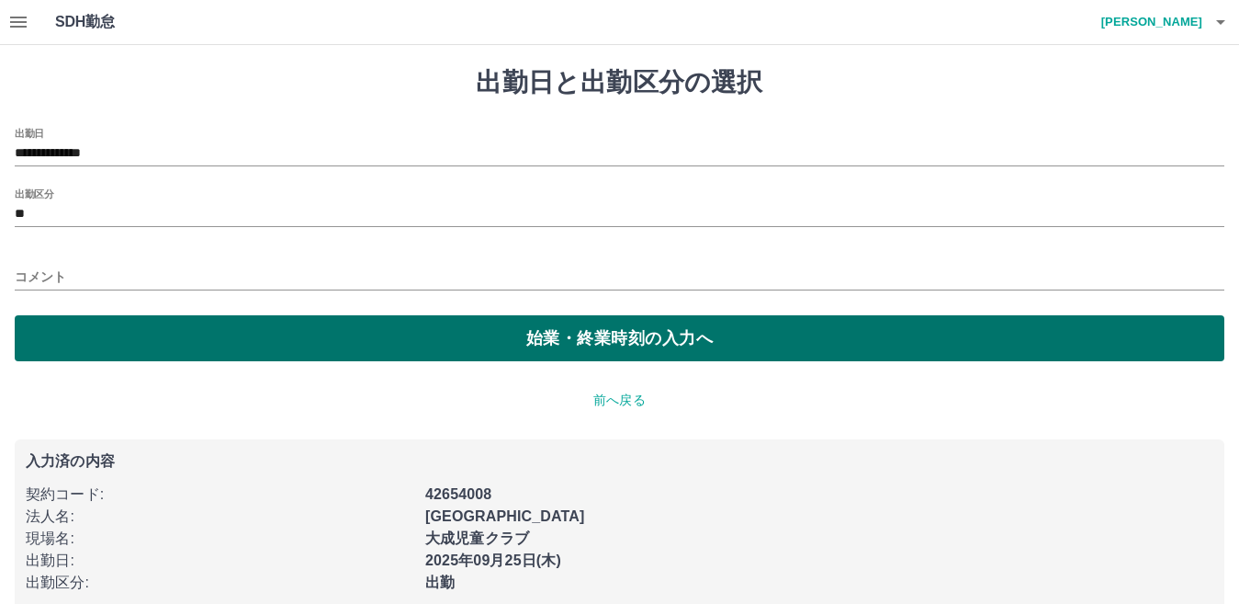  I want to click on p: 契約コード :, so click(220, 494).